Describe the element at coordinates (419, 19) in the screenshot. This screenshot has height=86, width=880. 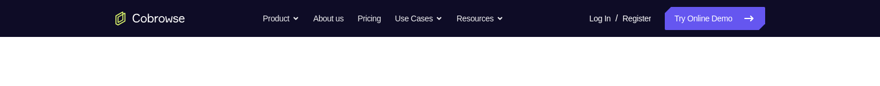
I see `button: Use Cases` at that location.